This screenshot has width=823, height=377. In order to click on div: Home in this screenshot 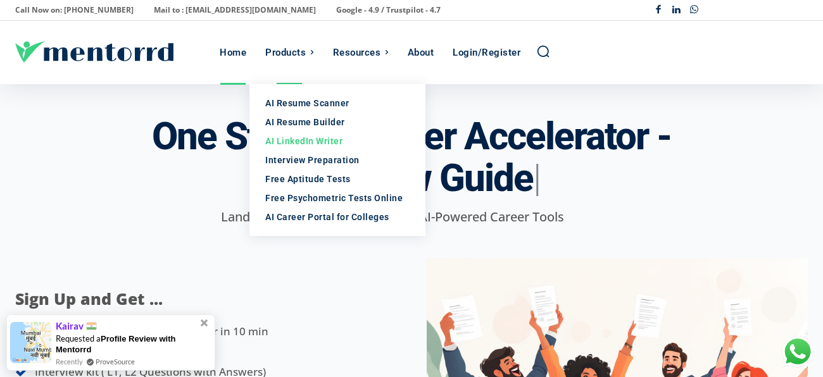, I will do `click(233, 53)`.